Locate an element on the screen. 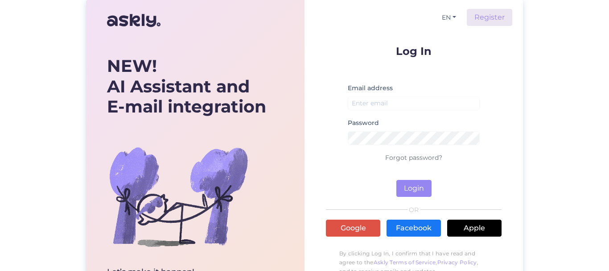  a: Facebook is located at coordinates (414, 228).